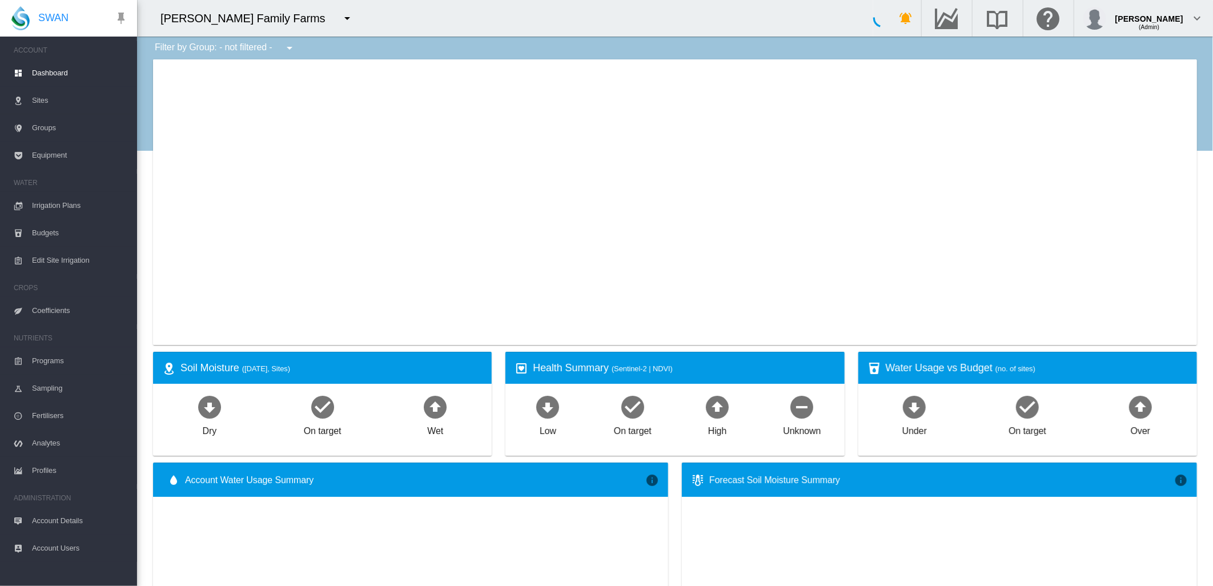 The image size is (1213, 586). I want to click on md-icon: icon-heart-box-outline, so click(521, 368).